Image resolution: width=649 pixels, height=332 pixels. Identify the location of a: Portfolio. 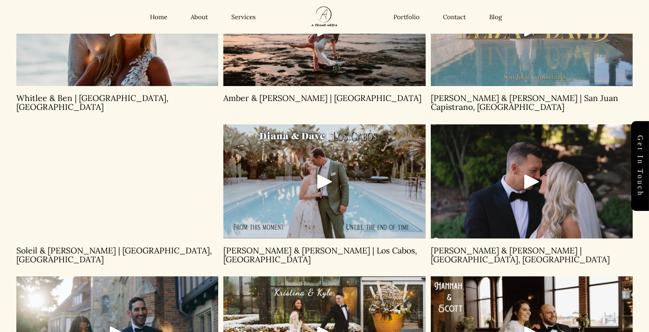
(406, 17).